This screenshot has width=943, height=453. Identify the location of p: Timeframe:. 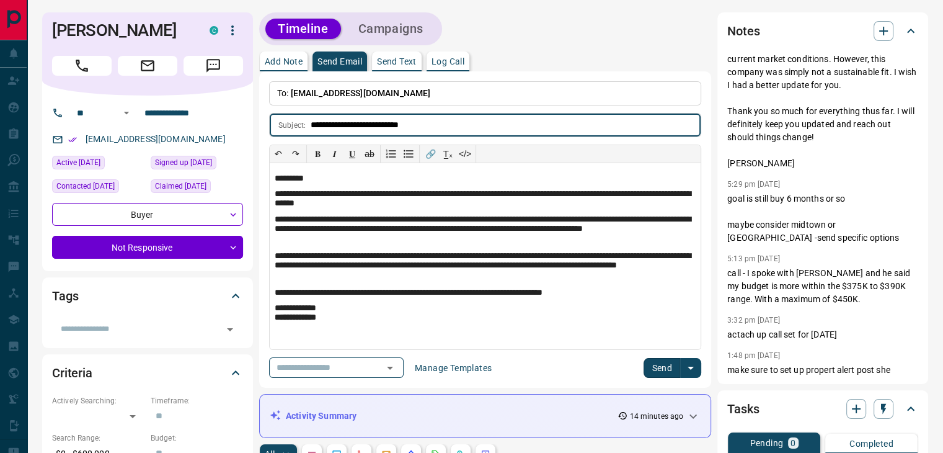
(197, 401).